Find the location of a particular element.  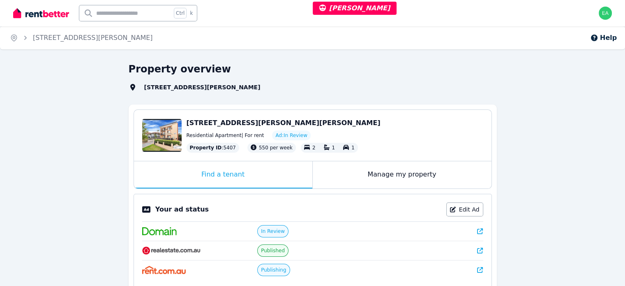

button: Help is located at coordinates (603, 38).